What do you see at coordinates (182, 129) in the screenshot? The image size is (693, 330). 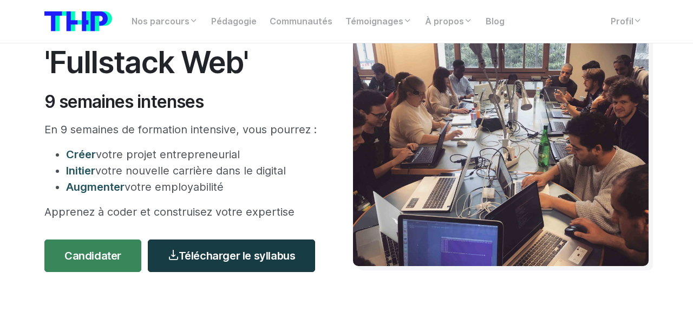 I see `p: En 9 semaines de formation intensive, vous pourrez :` at bounding box center [182, 129].